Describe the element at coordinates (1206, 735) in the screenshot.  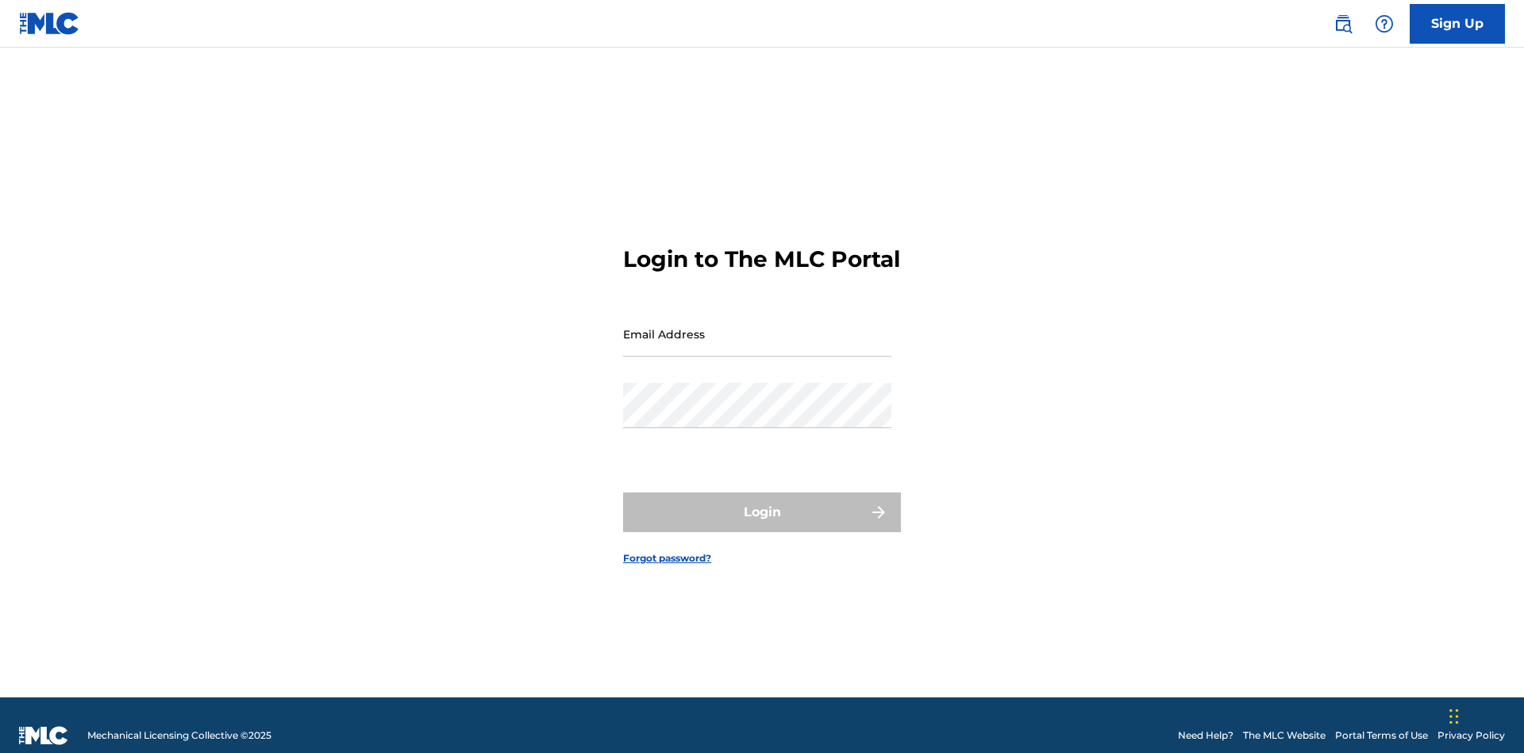
I see `a: Need Help?` at that location.